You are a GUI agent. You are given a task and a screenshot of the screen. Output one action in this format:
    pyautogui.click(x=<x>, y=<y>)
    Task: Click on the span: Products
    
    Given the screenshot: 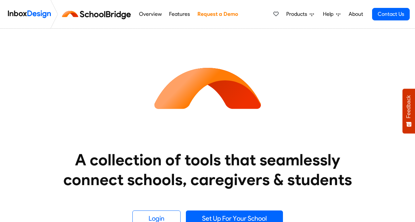 What is the action you would take?
    pyautogui.click(x=298, y=14)
    